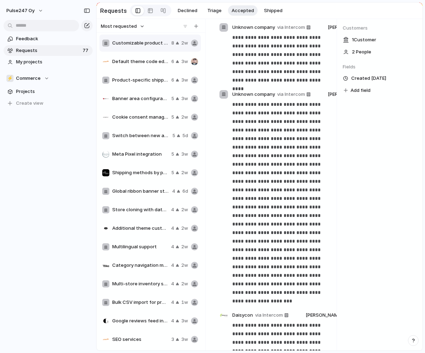  Describe the element at coordinates (140, 43) in the screenshot. I see `span: Customizable product feed mapping` at that location.